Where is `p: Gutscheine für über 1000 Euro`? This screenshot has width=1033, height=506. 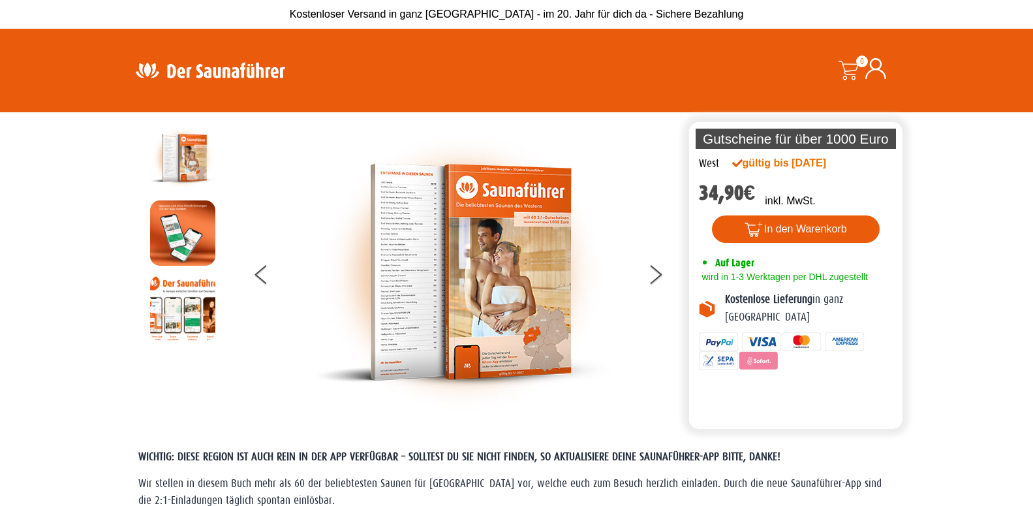
p: Gutscheine für über 1000 Euro is located at coordinates (796, 138).